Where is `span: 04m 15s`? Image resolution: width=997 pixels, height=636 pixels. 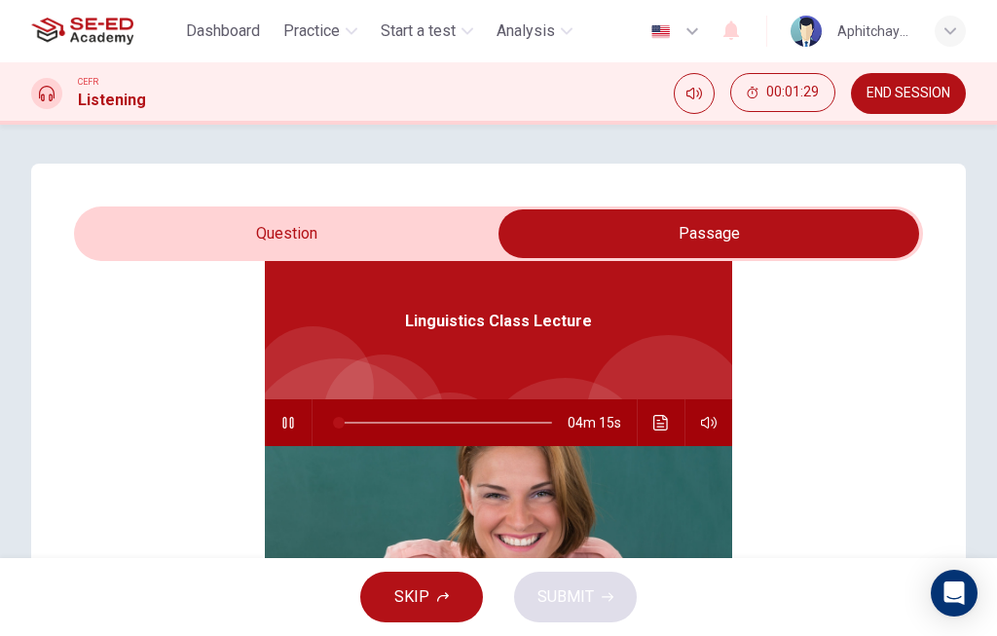 span: 04m 15s is located at coordinates (602, 423).